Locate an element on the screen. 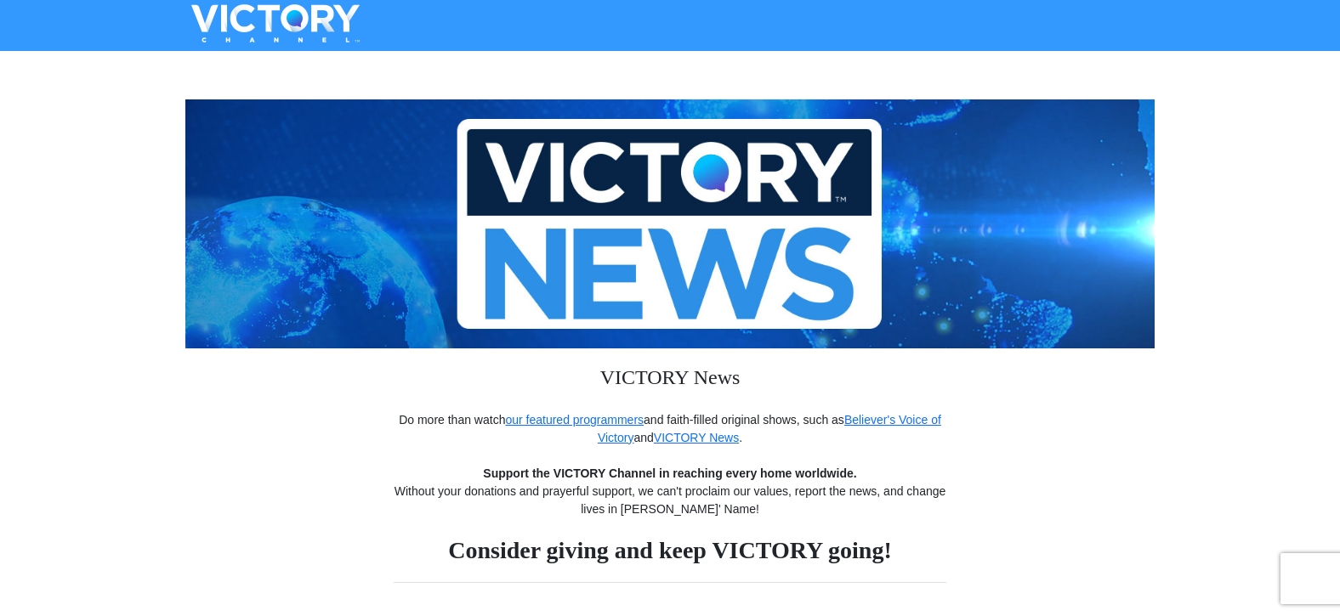  a: our featured programmers is located at coordinates (574, 420).